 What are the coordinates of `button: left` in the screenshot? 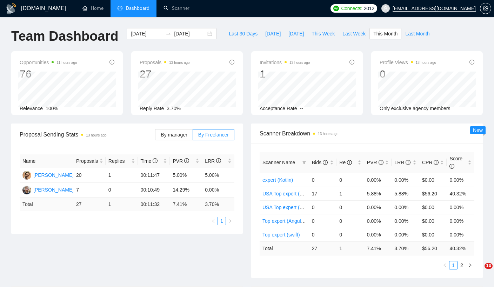 It's located at (445, 265).